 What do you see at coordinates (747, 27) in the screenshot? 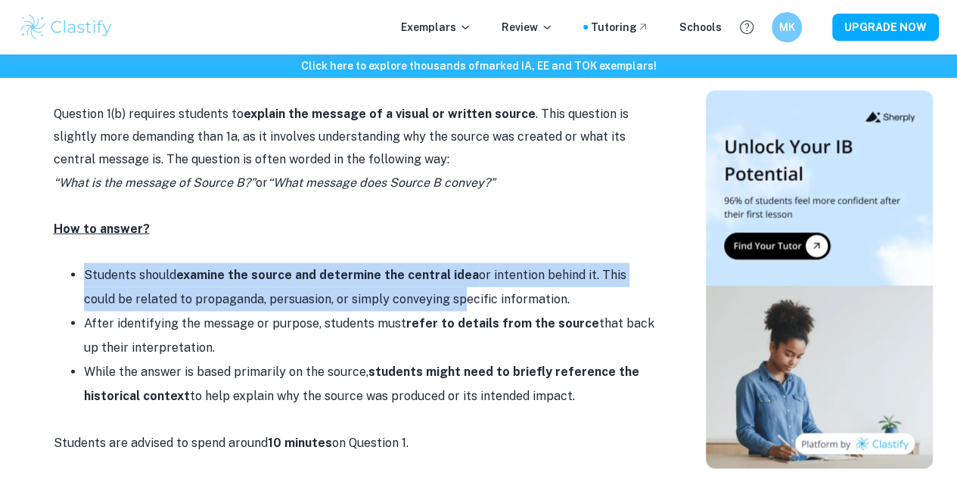
I see `button: Help and Feedback` at bounding box center [747, 27].